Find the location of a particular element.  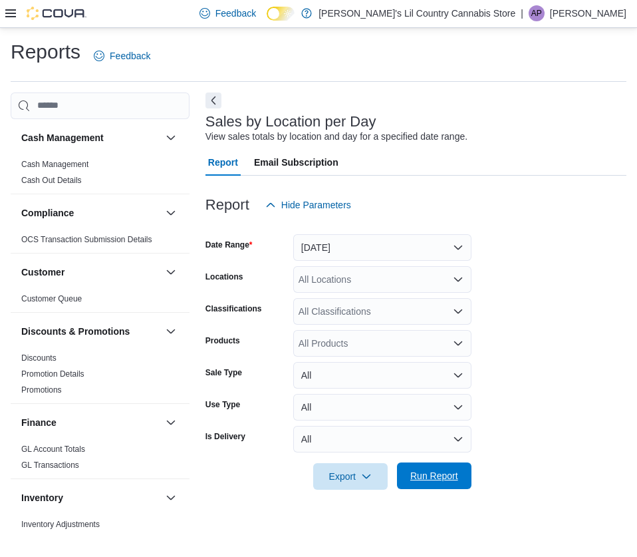

h3: Customer is located at coordinates (43, 272).